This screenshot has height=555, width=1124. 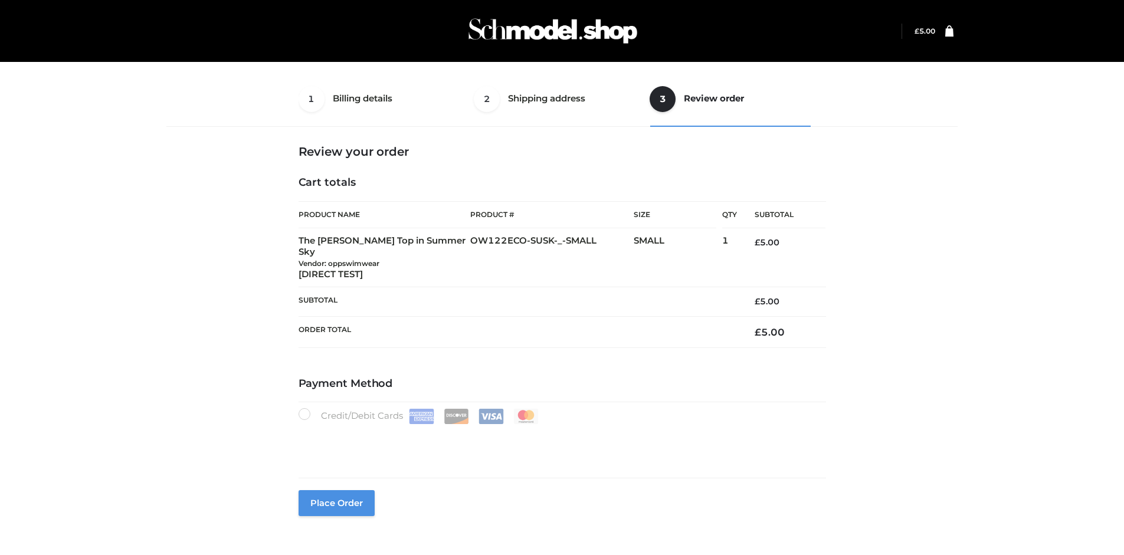 I want to click on h4: Cart totals, so click(x=562, y=183).